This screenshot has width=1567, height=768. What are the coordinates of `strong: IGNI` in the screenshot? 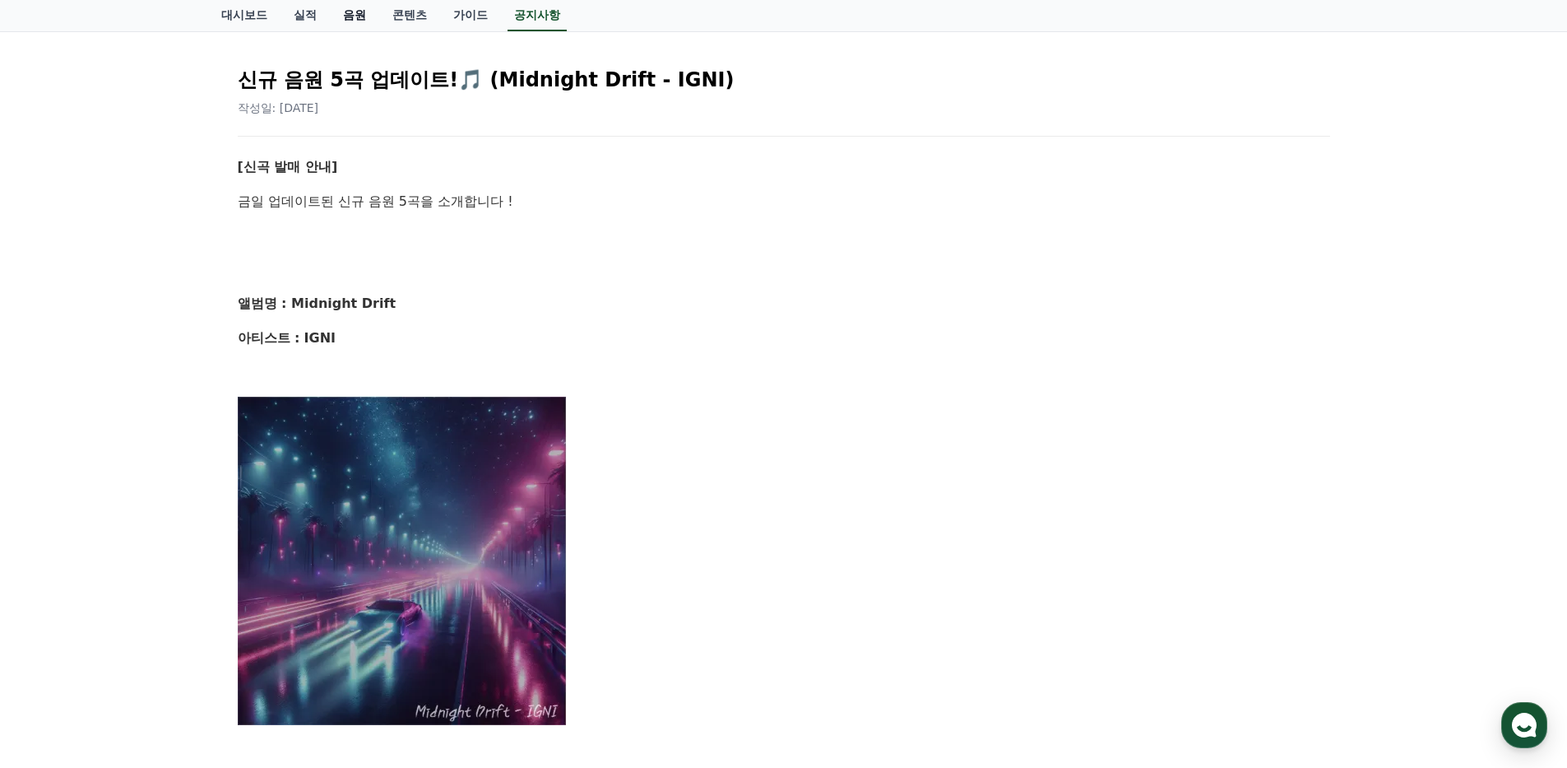 It's located at (320, 337).